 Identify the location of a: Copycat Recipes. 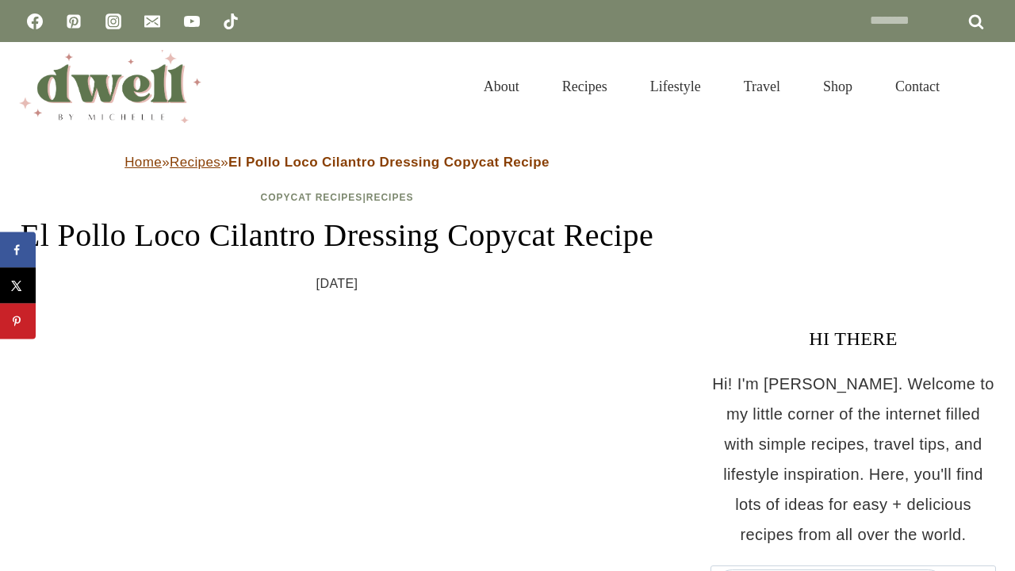
(311, 197).